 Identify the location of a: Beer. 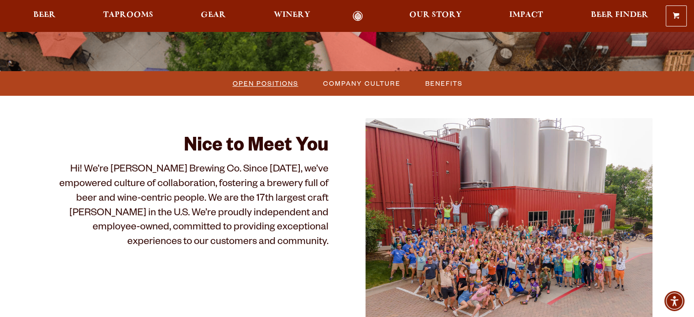
(44, 16).